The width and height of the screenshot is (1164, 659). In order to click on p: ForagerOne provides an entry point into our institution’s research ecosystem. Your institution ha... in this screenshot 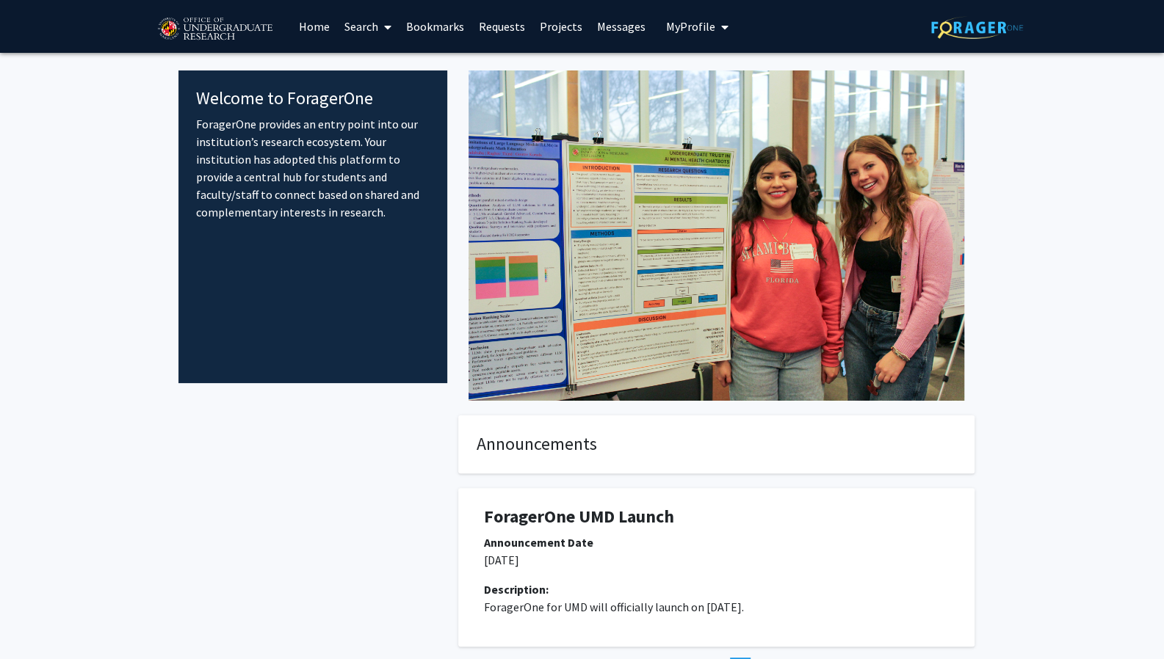, I will do `click(313, 168)`.